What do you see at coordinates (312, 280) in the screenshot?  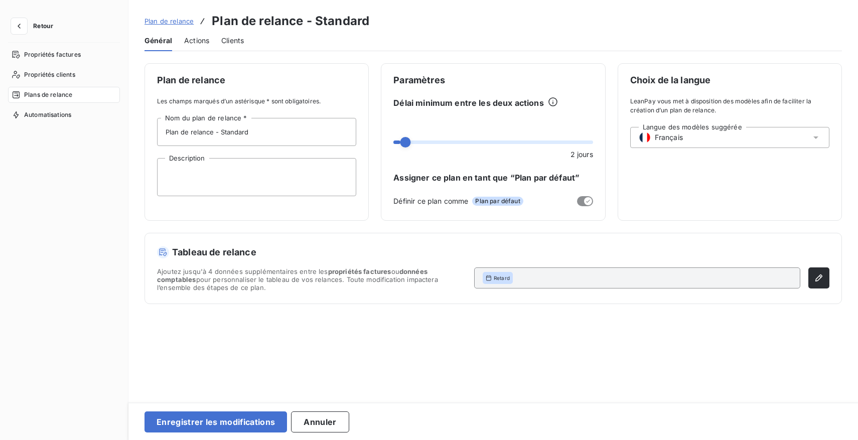 I see `span: Ajoutez jusqu'à 4 données supplémentaires entre les ou pour personnaliser le tableau de vos relan...` at bounding box center [312, 280].